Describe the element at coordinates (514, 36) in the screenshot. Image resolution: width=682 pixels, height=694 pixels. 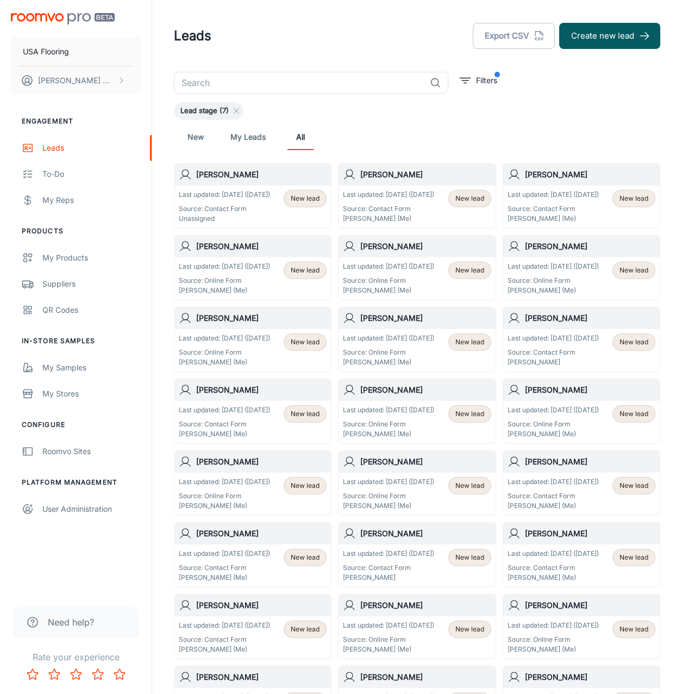
I see `button: Export CSV` at that location.